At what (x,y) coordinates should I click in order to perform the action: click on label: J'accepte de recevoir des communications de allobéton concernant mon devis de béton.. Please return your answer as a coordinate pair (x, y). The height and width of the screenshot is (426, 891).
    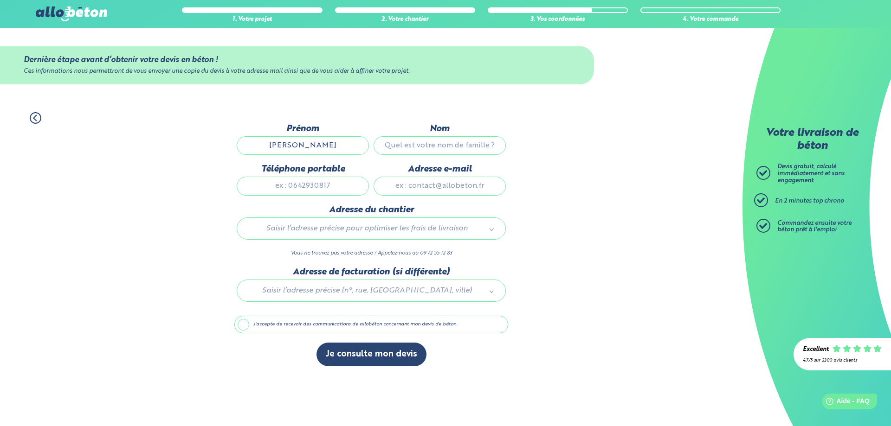
    Looking at the image, I should click on (371, 325).